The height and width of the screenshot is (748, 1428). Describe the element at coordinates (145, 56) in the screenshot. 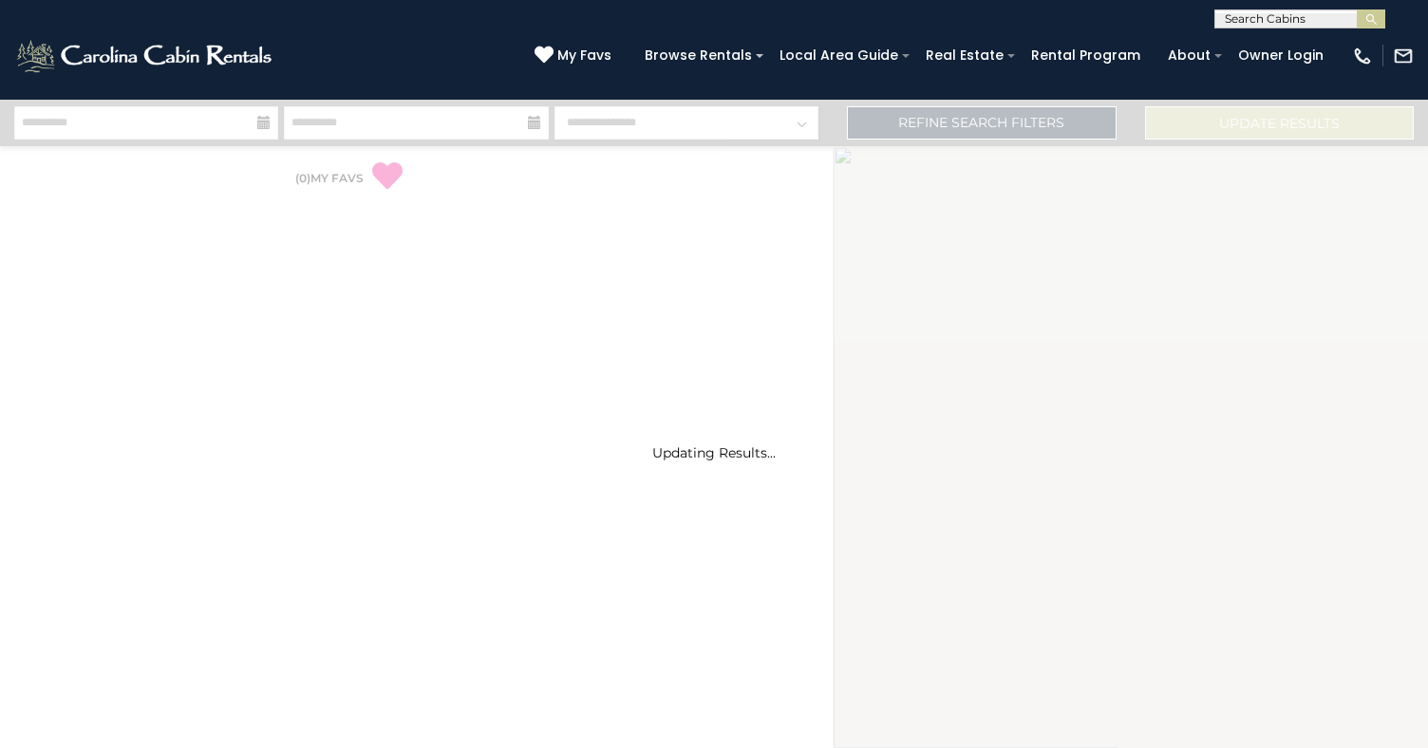

I see `img: White-1-2.png` at that location.